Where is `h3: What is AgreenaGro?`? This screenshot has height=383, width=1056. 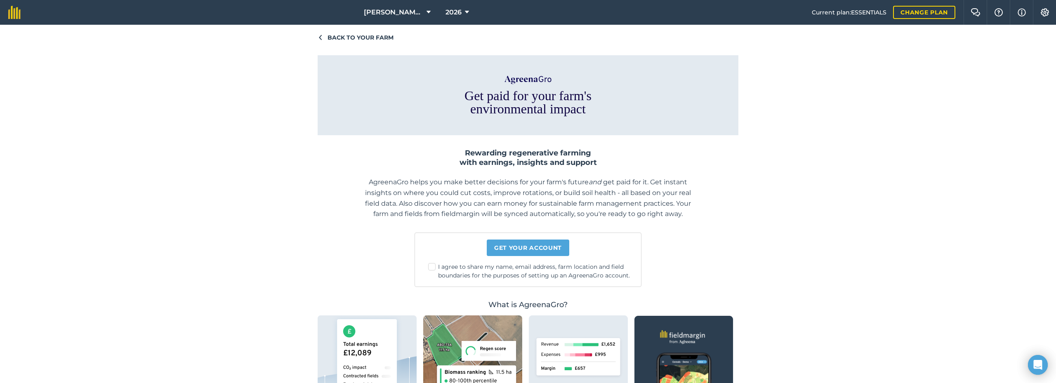 h3: What is AgreenaGro? is located at coordinates (528, 305).